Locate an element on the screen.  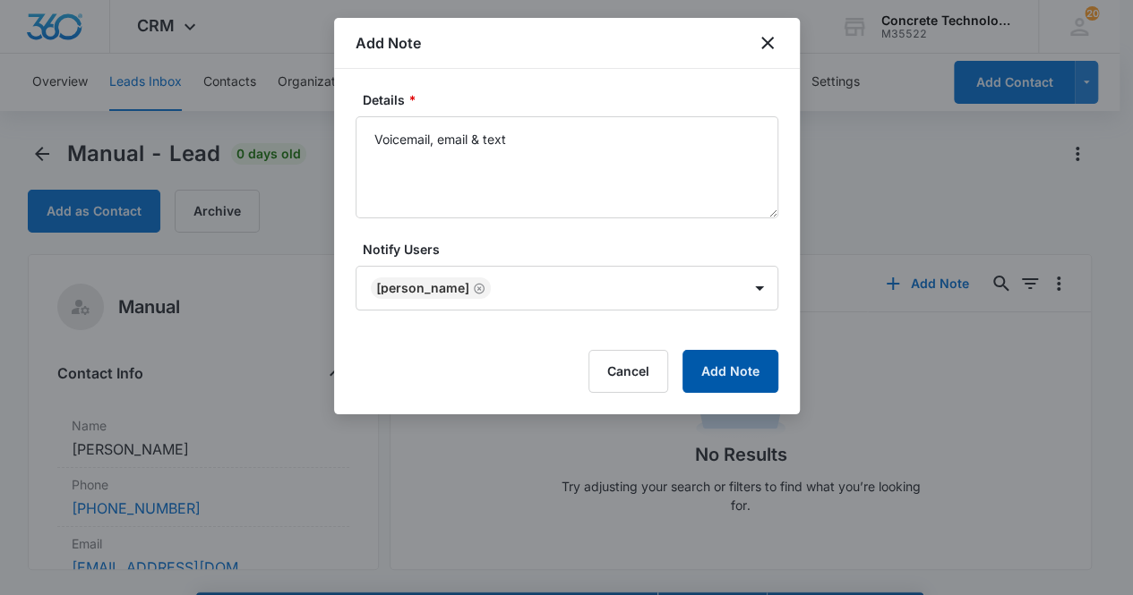
div: Remove Mike Delduca is located at coordinates (477, 288).